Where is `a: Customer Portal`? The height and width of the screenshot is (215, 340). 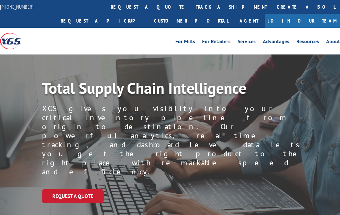
a: Customer Portal is located at coordinates (191, 21).